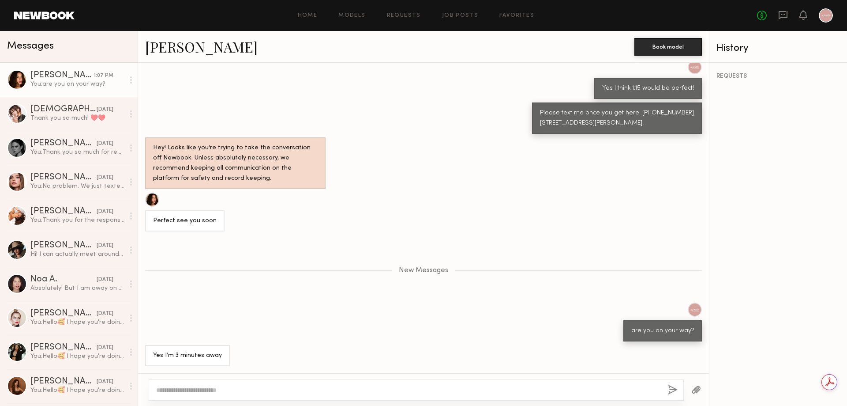 This screenshot has width=847, height=406. Describe the element at coordinates (64, 279) in the screenshot. I see `div: Noa A.` at that location.